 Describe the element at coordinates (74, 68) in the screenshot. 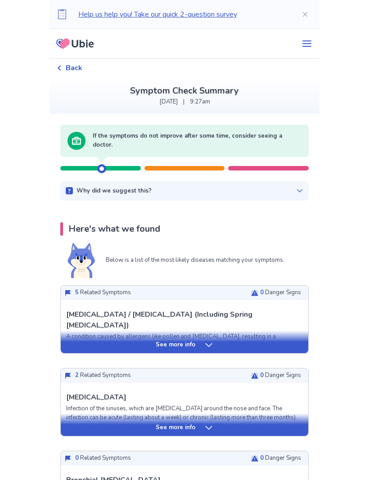

I see `span: Back` at that location.